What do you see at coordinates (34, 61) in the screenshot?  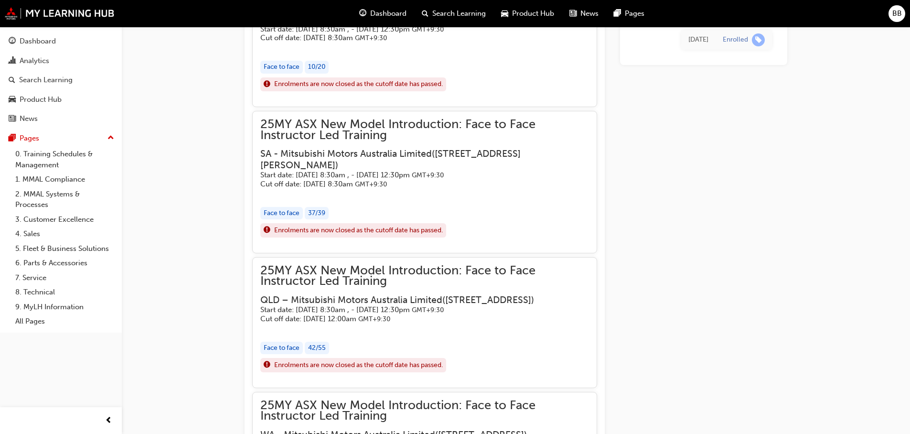 I see `div: Analytics` at bounding box center [34, 61].